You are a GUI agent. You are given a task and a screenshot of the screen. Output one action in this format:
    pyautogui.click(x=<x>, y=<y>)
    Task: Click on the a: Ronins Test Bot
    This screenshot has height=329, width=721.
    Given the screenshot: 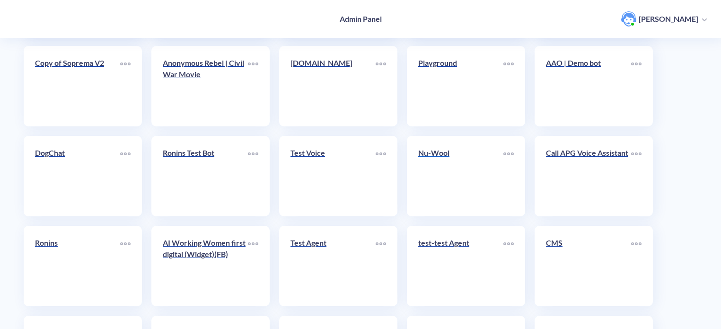 What is the action you would take?
    pyautogui.click(x=205, y=176)
    